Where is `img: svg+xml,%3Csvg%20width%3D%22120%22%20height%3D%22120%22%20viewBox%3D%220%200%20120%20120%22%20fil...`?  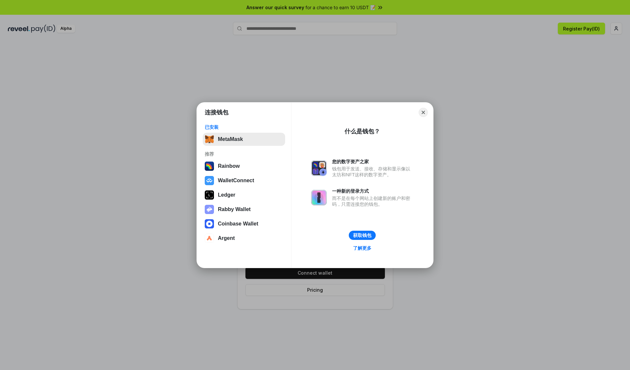
img: svg+xml,%3Csvg%20width%3D%22120%22%20height%3D%22120%22%20viewBox%3D%220%200%20120%20120%22%20fil... is located at coordinates (209, 166).